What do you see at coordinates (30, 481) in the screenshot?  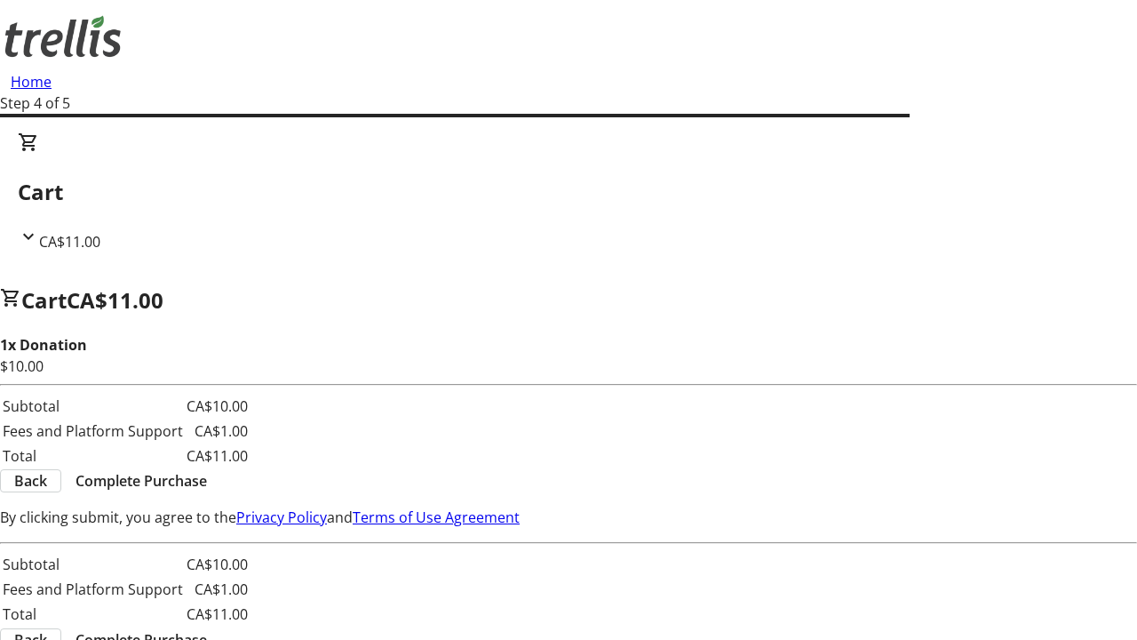 I see `span: Back` at bounding box center [30, 481].